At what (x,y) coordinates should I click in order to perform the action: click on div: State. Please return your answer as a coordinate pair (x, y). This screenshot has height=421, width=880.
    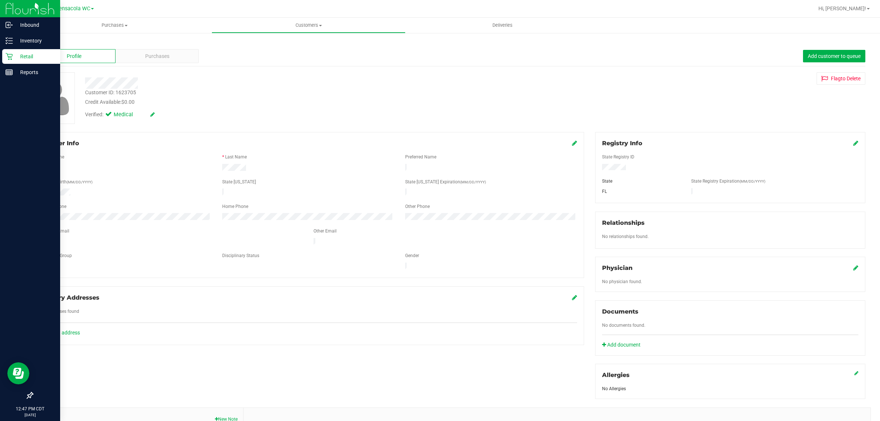
    Looking at the image, I should click on (641, 181).